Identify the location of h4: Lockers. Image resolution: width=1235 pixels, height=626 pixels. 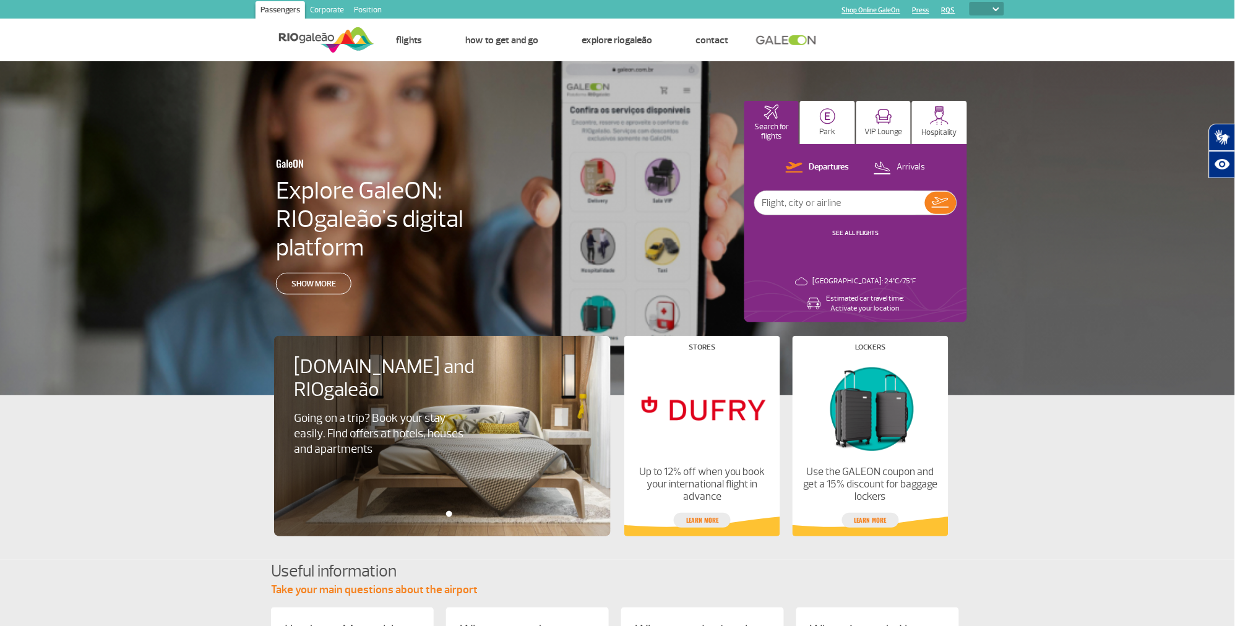
(870, 347).